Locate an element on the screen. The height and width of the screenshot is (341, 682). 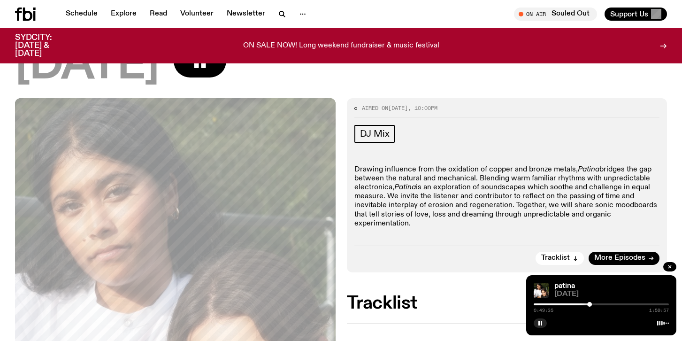
a: Volunteer is located at coordinates (197, 14).